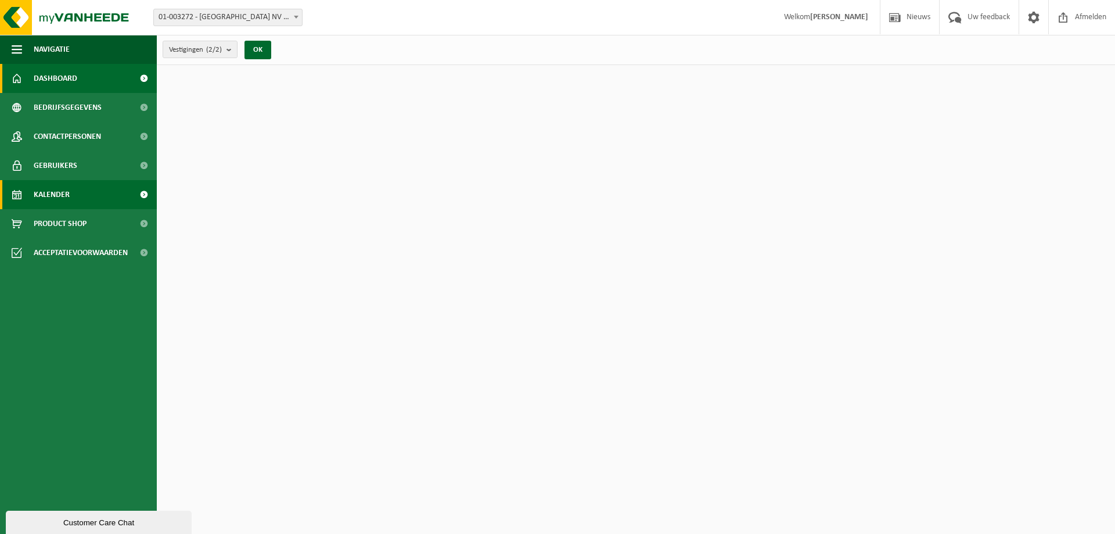 This screenshot has width=1115, height=534. Describe the element at coordinates (258, 50) in the screenshot. I see `button: OK` at that location.